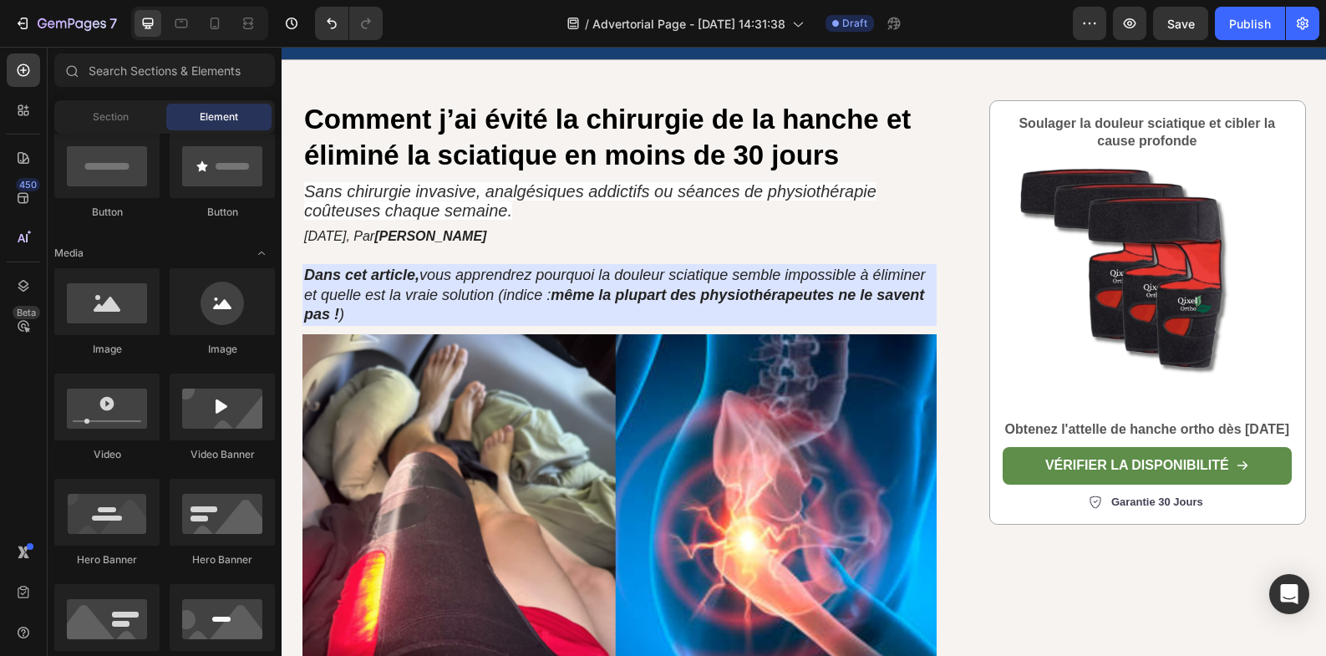 The image size is (1326, 656). I want to click on p: Garantie 30 Jours, so click(875, 455).